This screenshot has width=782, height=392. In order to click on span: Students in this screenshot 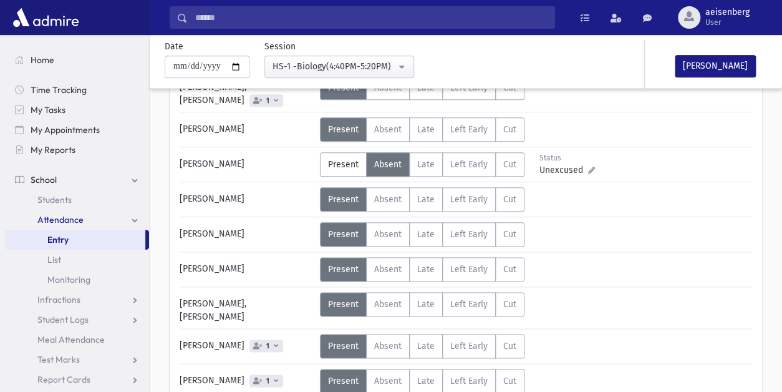, I will do `click(54, 200)`.